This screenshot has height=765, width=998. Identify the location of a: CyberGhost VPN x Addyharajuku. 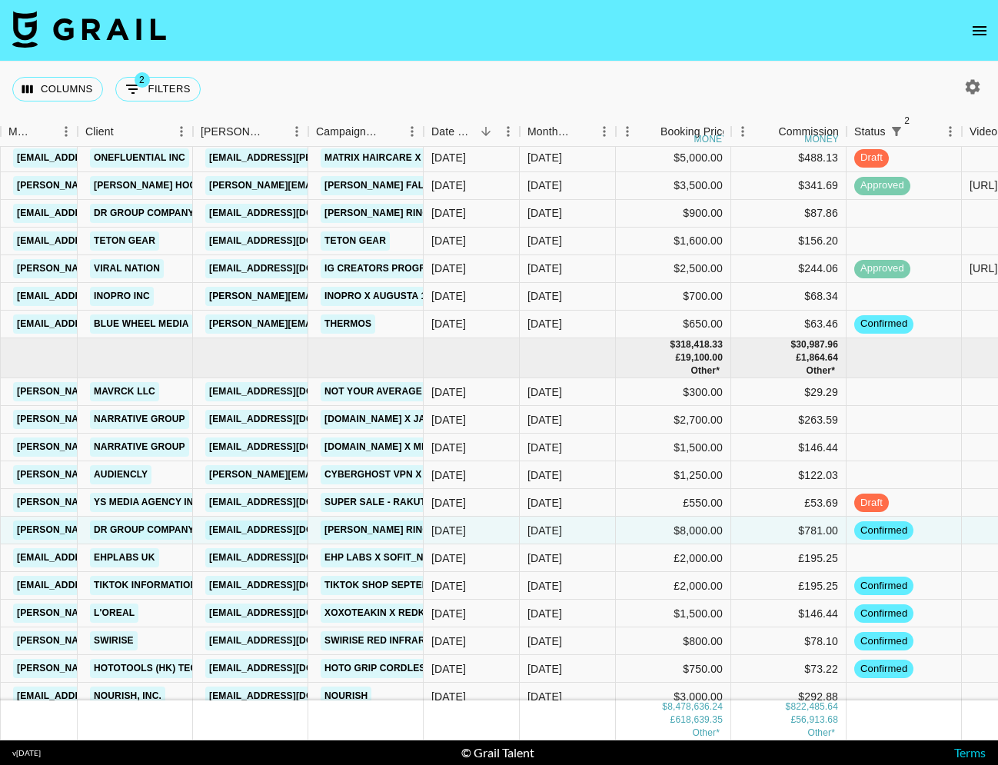
(414, 474).